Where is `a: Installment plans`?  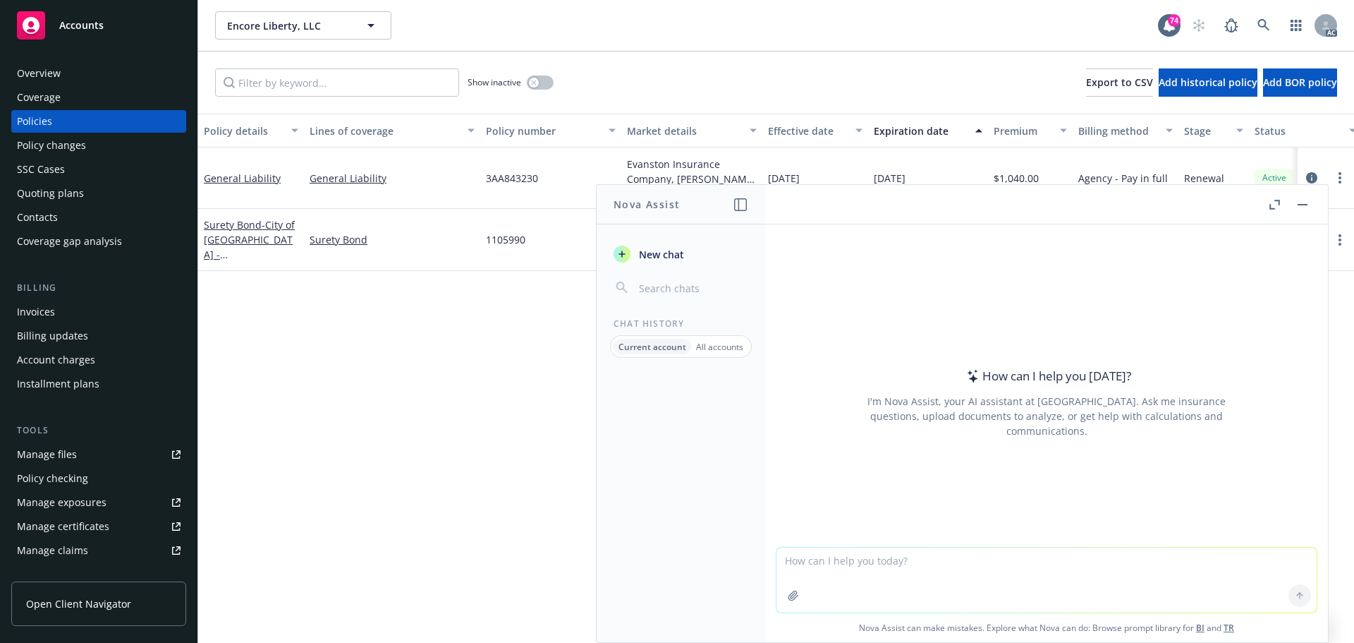
a: Installment plans is located at coordinates (99, 384).